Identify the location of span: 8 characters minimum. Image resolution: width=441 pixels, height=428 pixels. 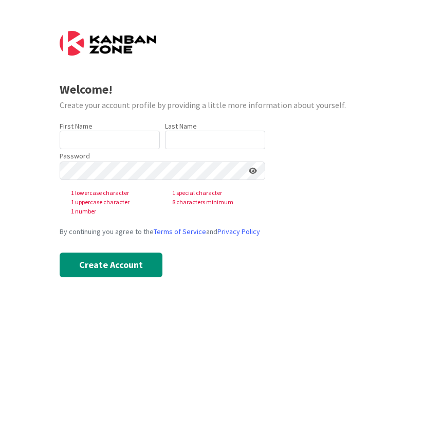
(215, 202).